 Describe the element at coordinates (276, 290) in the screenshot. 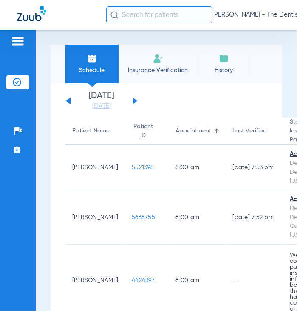

I see `div: Chat Widget` at that location.